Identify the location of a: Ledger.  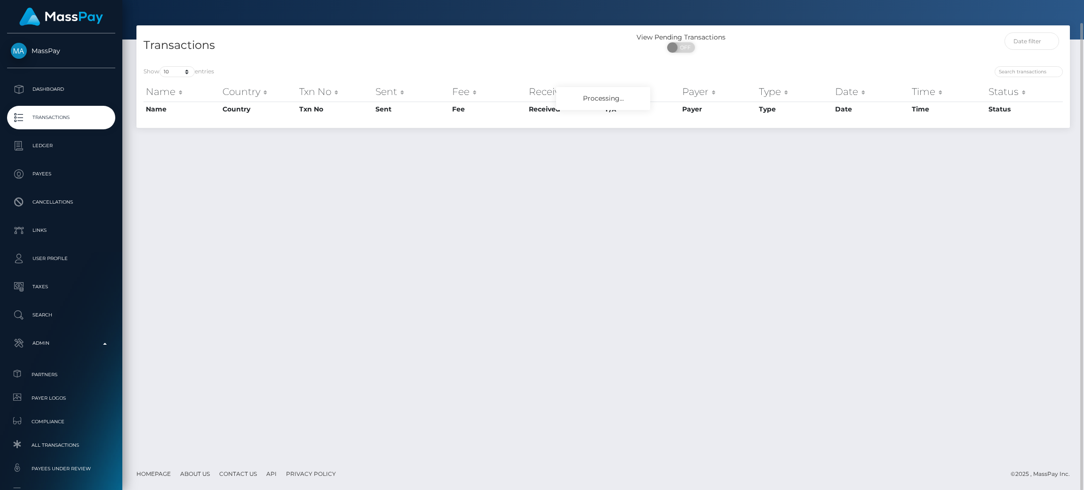
(61, 146).